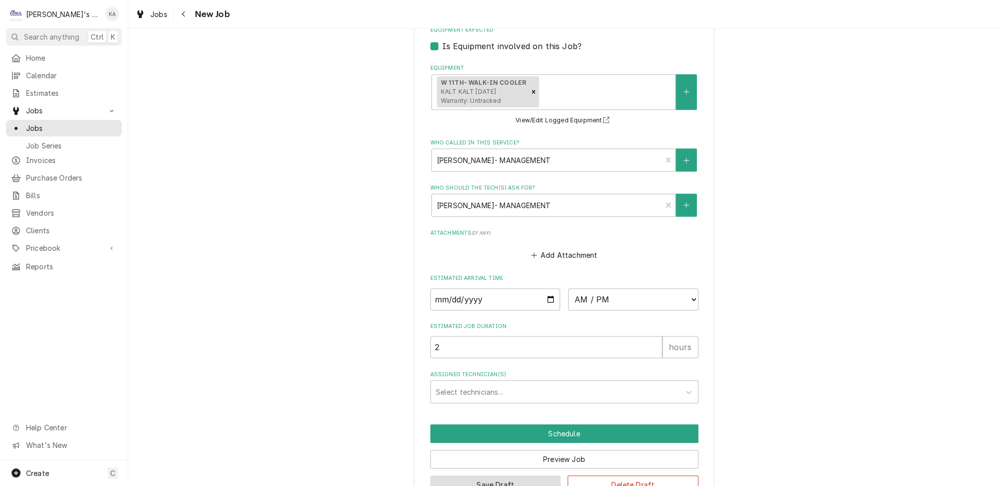 The width and height of the screenshot is (1000, 486). Describe the element at coordinates (52, 37) in the screenshot. I see `span: Search anything` at that location.